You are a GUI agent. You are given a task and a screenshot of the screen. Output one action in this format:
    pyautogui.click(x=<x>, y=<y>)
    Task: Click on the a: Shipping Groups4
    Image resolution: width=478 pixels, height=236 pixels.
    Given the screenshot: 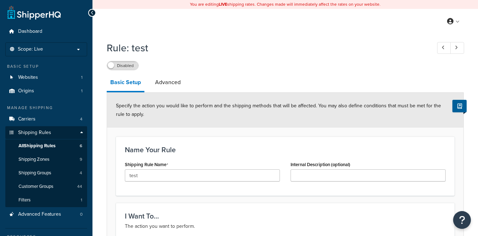 What is the action you would take?
    pyautogui.click(x=46, y=173)
    